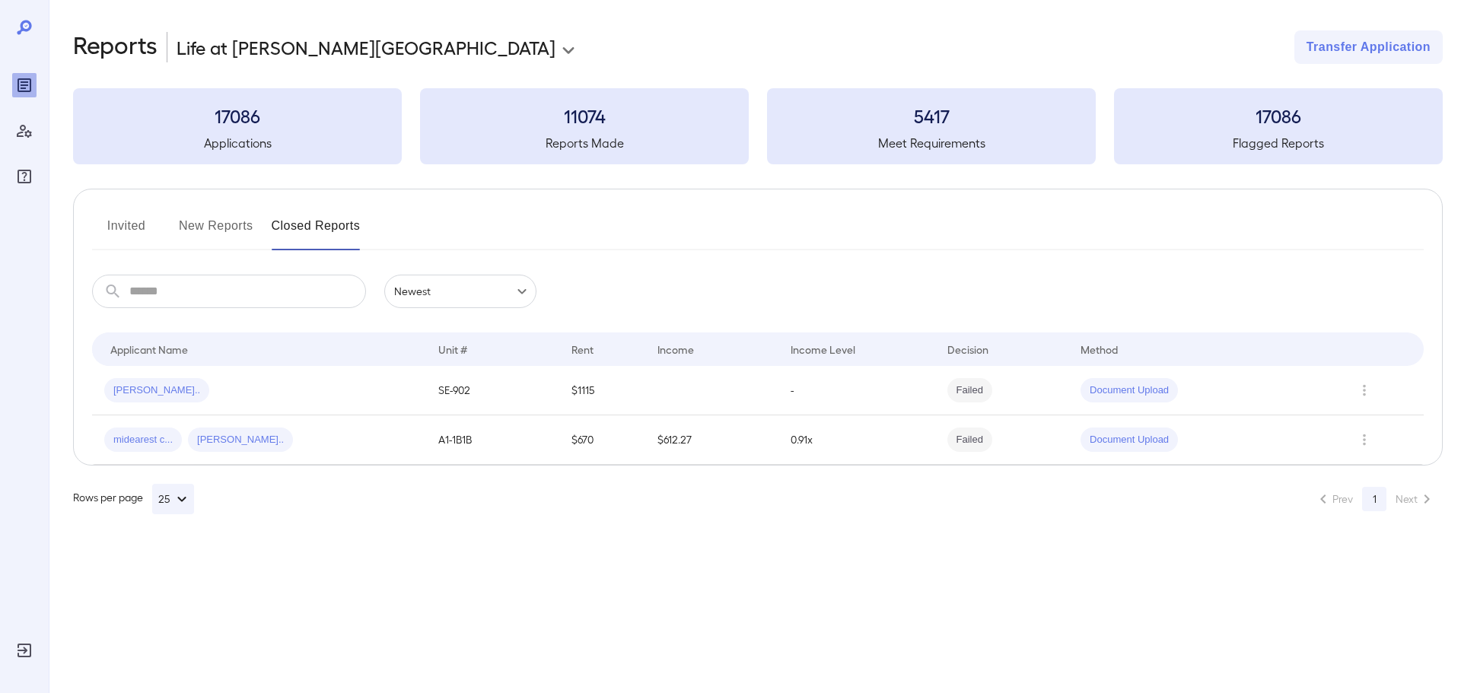  I want to click on button: Invited, so click(126, 232).